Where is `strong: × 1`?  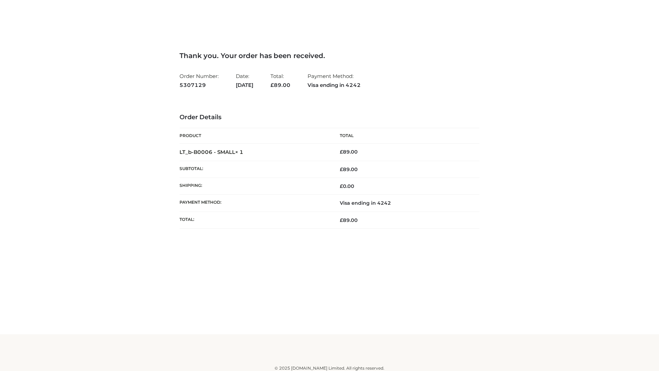 strong: × 1 is located at coordinates (239, 152).